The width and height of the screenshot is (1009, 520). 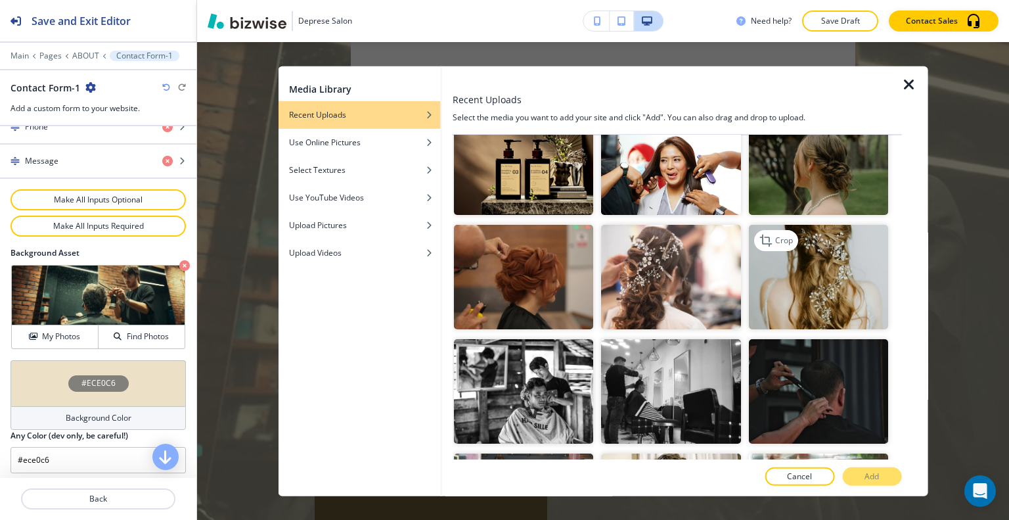 What do you see at coordinates (359, 170) in the screenshot?
I see `button: Select Textures` at bounding box center [359, 170].